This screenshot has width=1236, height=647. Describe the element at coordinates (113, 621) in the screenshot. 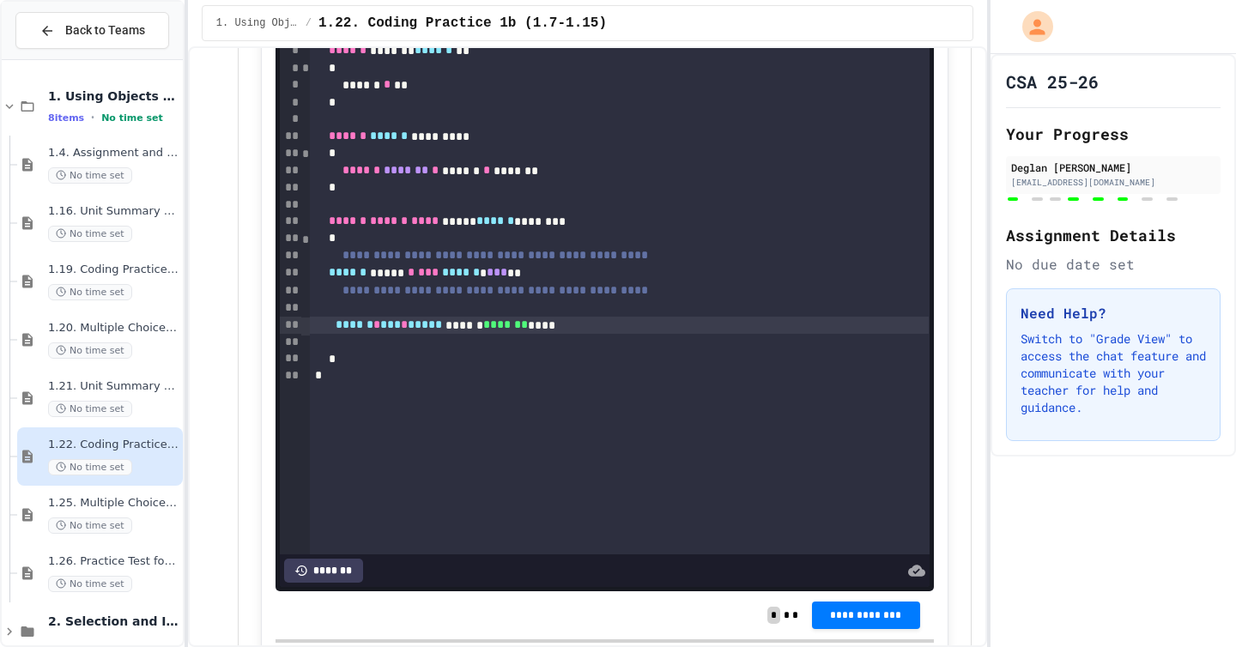

I see `span: 2. Selection and Iteration` at that location.